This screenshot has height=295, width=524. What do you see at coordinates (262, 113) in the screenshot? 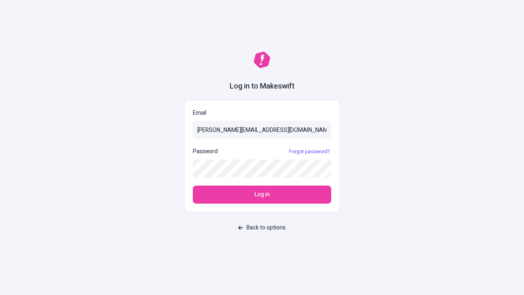
I see `p: Email` at bounding box center [262, 113].